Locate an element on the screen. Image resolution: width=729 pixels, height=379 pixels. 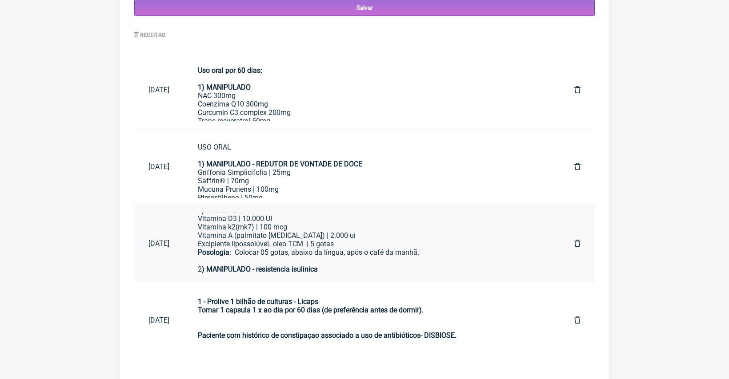
strong: Uso oral por 60 dias: 1) MANIPULADO is located at coordinates (230, 79).